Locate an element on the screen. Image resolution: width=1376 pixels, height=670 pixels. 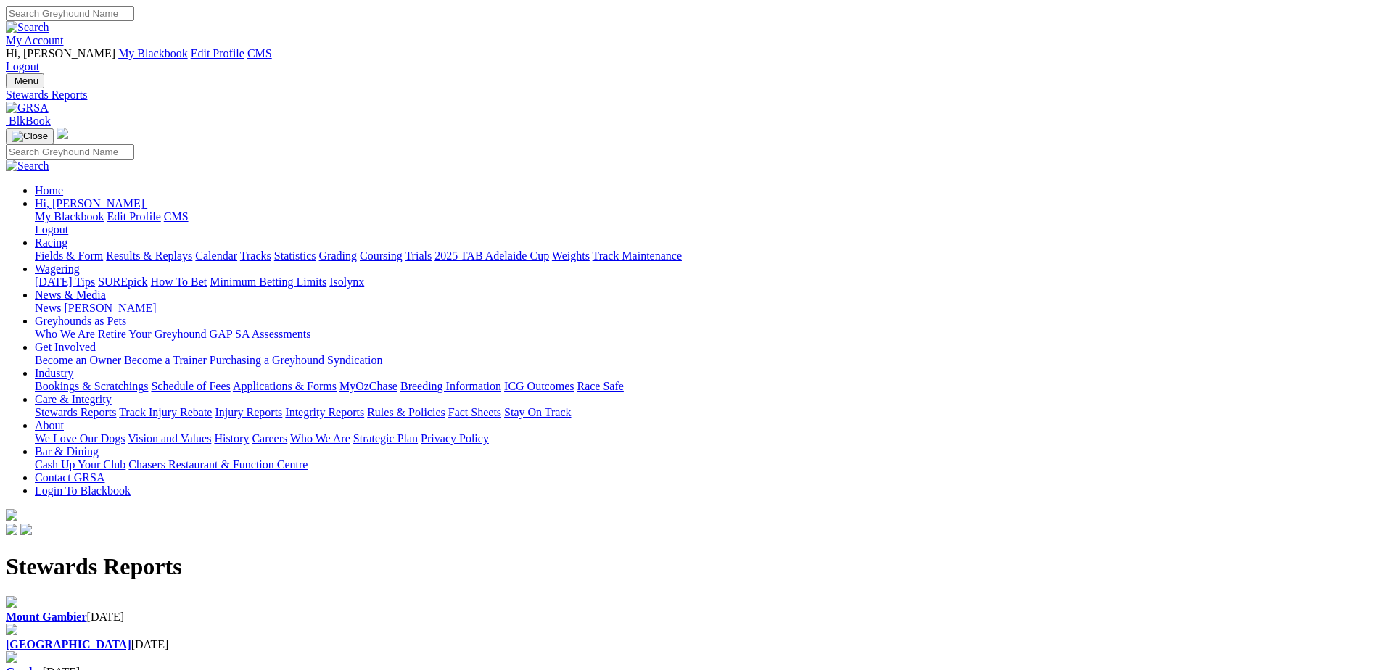
a: Bookings & Scratchings is located at coordinates (91, 386).